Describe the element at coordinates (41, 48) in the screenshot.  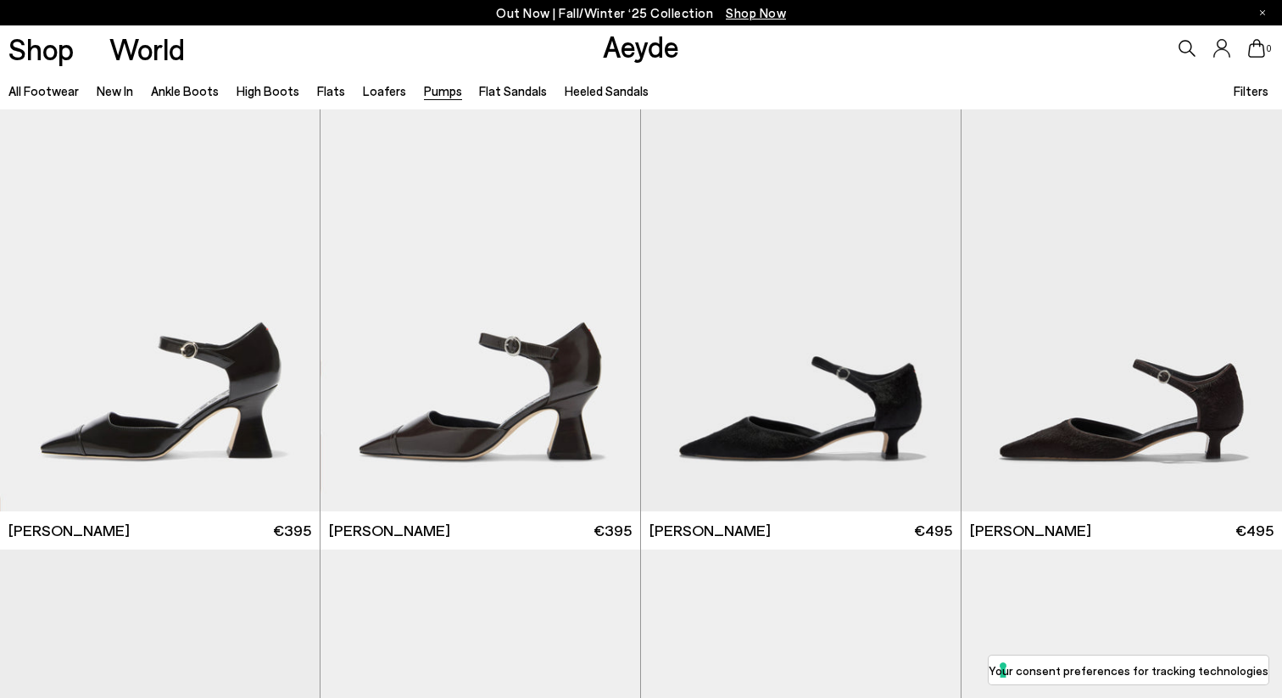
I see `a: Shop` at that location.